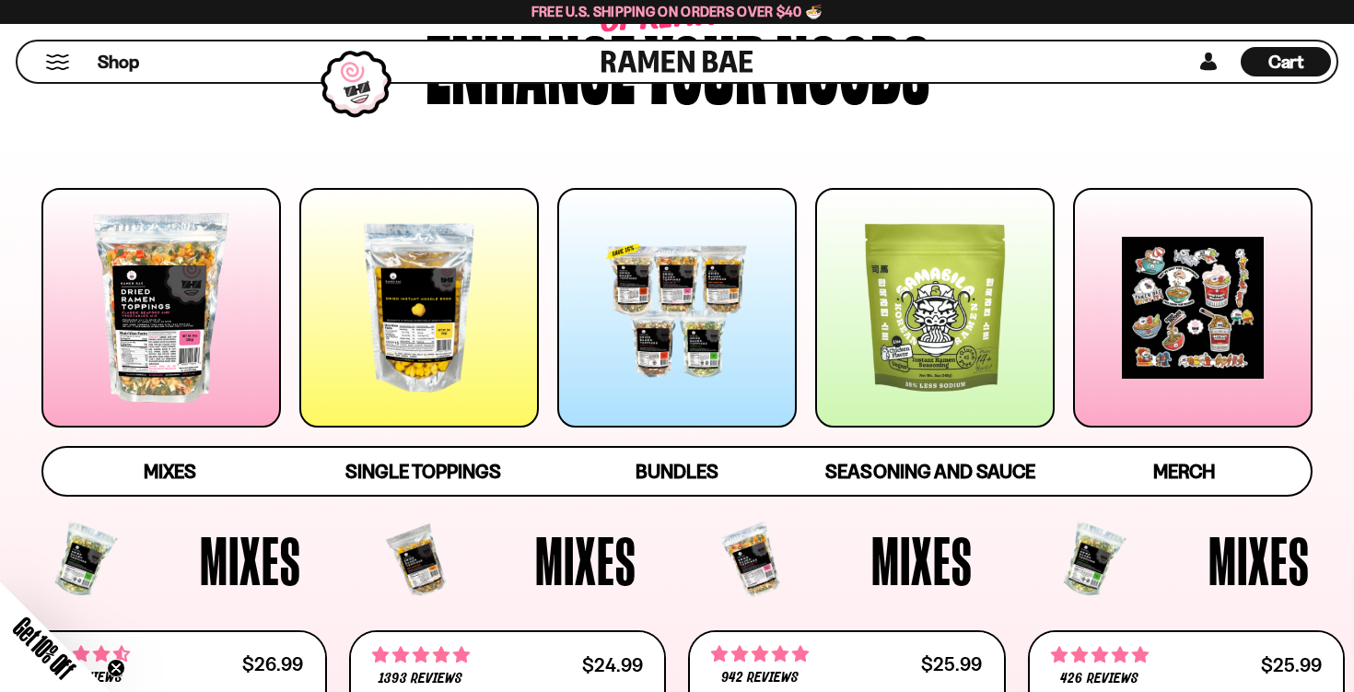  I want to click on span: Free U.S. Shipping on Orders over $40 🍜, so click(677, 11).